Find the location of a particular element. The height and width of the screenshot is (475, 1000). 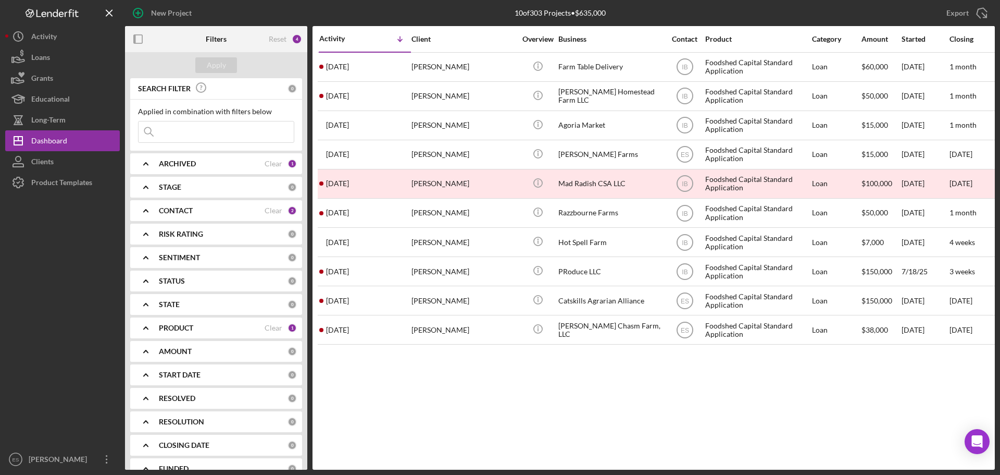

div: Catskills Agrarian Alliance is located at coordinates (611, 300).